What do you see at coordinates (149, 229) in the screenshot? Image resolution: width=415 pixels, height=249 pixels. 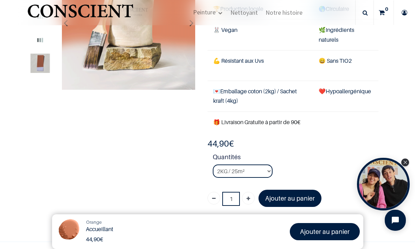 I see `h1: Accueillant` at bounding box center [149, 229].